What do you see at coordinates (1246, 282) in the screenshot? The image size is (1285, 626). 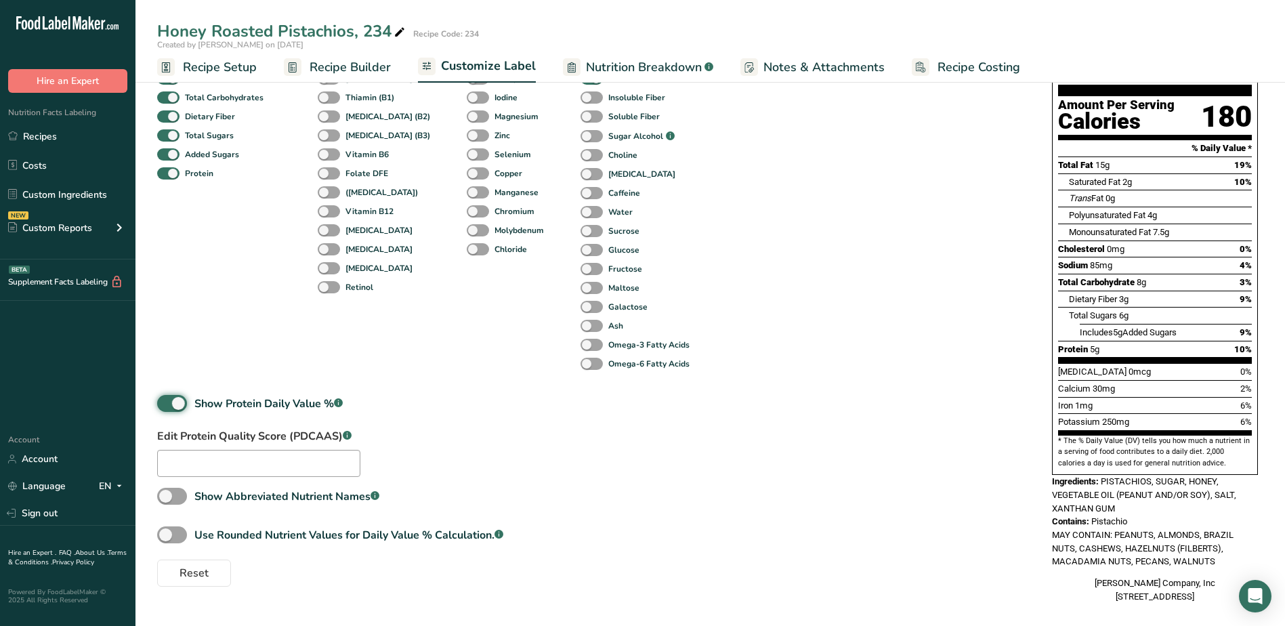 I see `span: 3%` at bounding box center [1246, 282].